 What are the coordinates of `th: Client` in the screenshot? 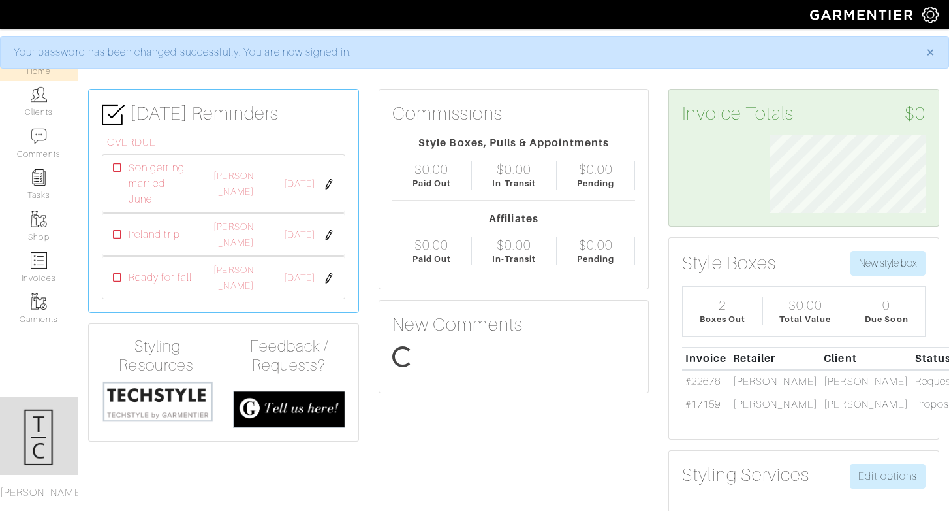 It's located at (866, 358).